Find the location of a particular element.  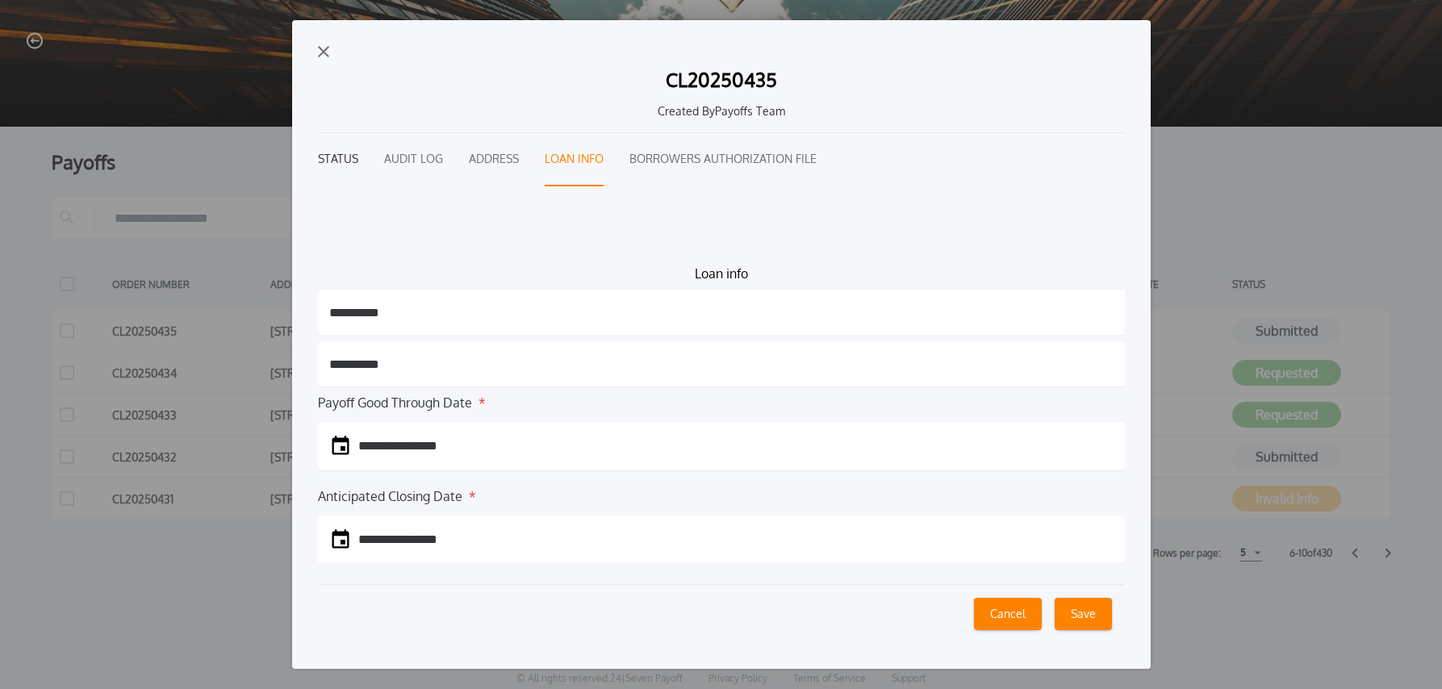

button: Address is located at coordinates (494, 160).